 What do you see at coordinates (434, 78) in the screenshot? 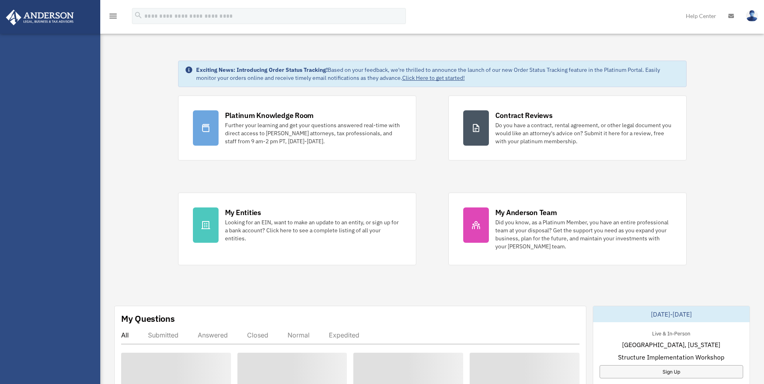
I see `a: Click Here to get started!` at bounding box center [434, 78].